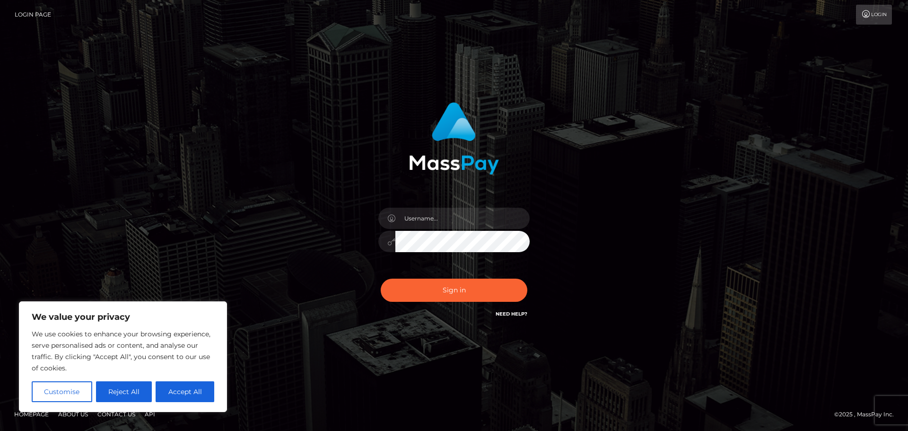 Image resolution: width=908 pixels, height=431 pixels. What do you see at coordinates (31, 414) in the screenshot?
I see `a: Homepage` at bounding box center [31, 414].